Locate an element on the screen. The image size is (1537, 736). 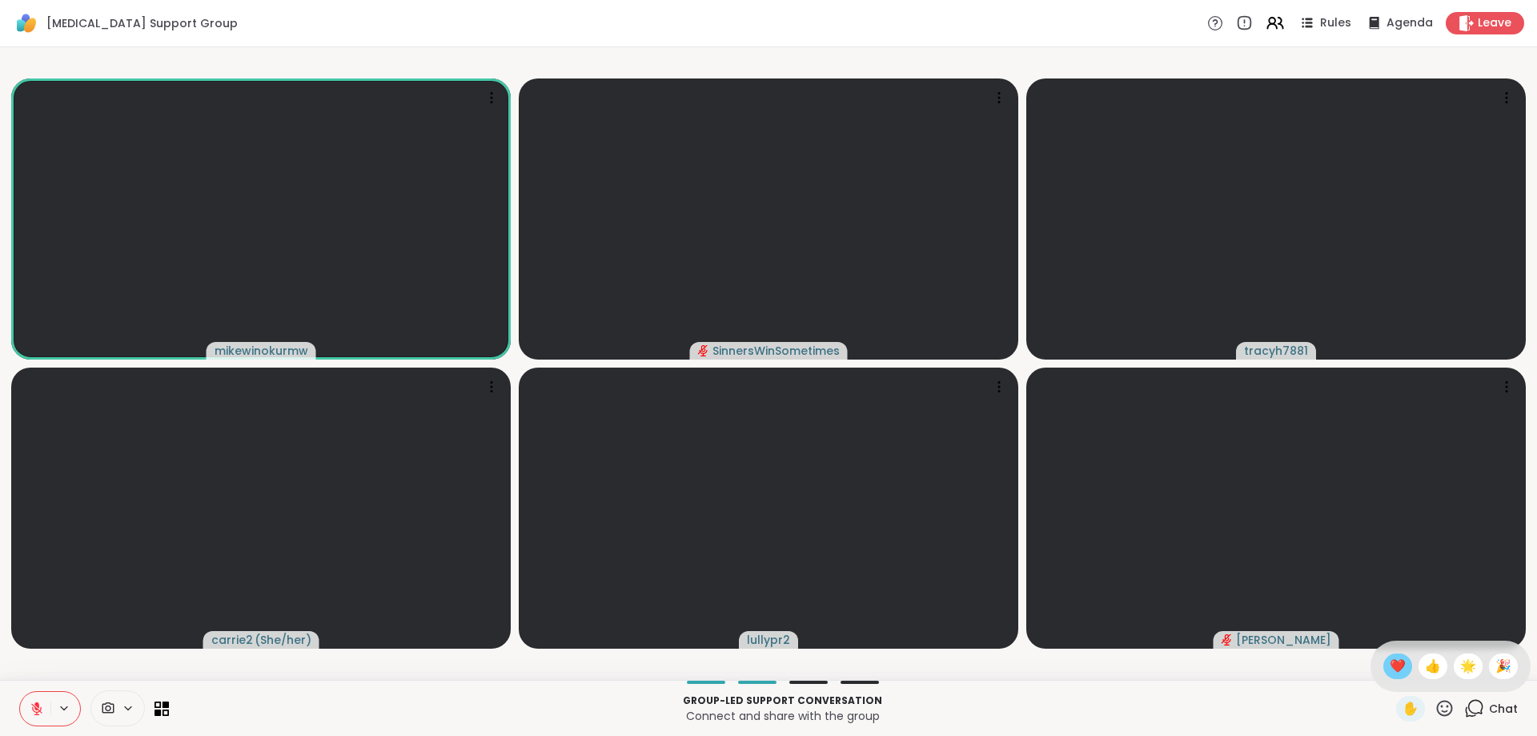
span: Rules is located at coordinates (1336, 23).